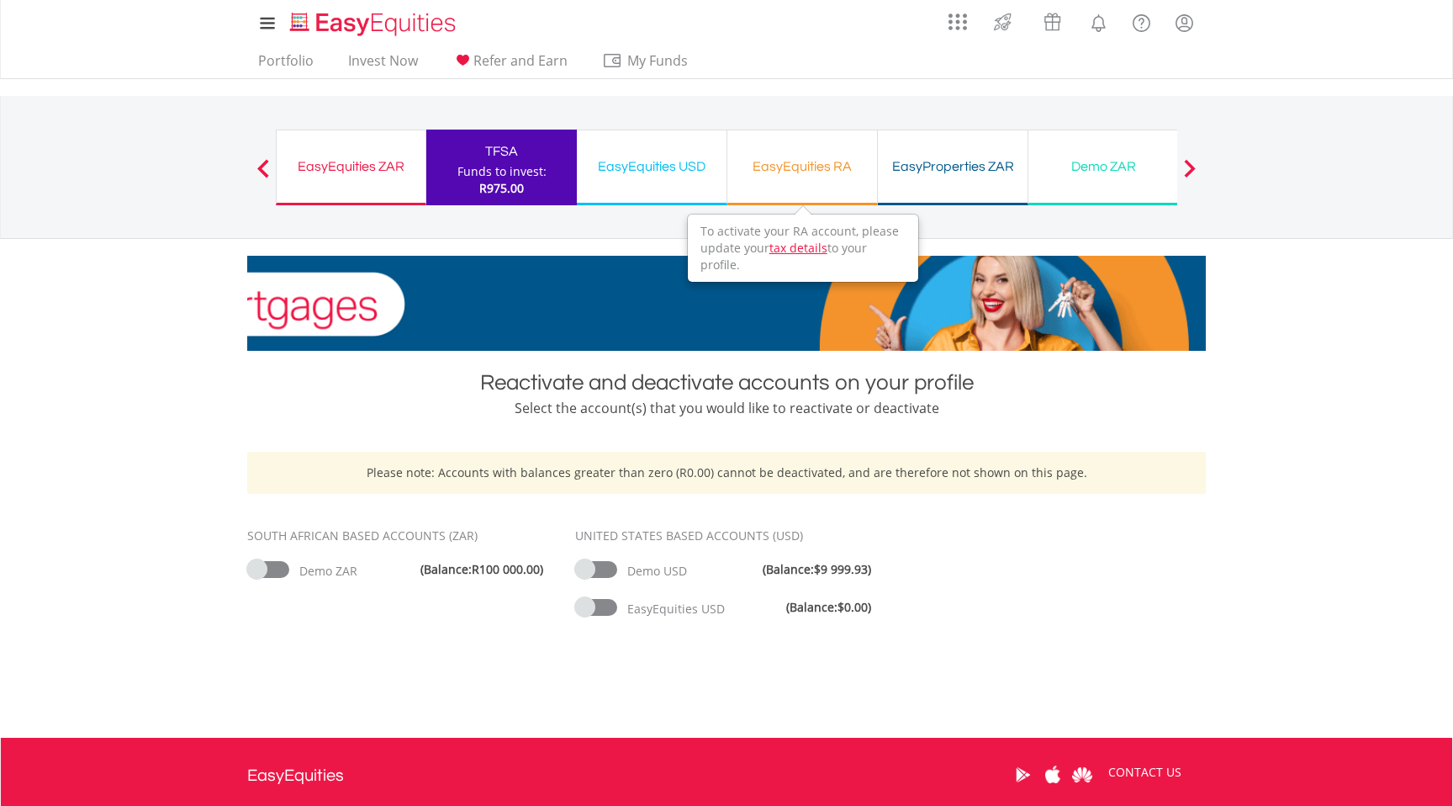  What do you see at coordinates (501, 188) in the screenshot?
I see `span: R975.00` at bounding box center [501, 188].